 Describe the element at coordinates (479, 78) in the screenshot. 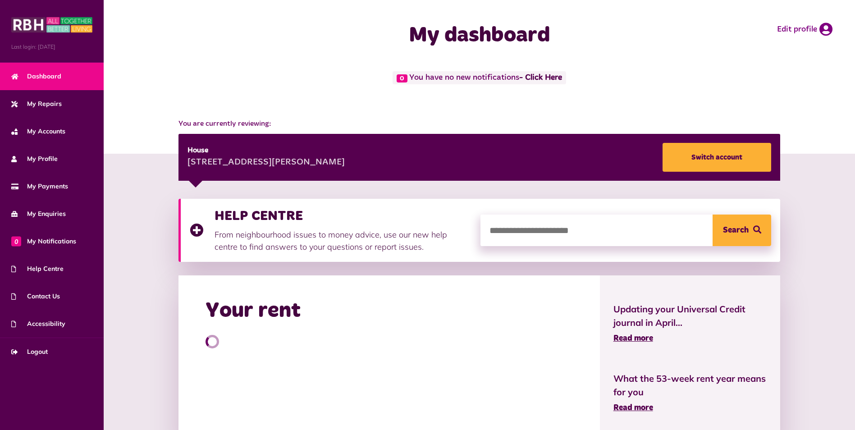

I see `span: You have no new notifications` at that location.